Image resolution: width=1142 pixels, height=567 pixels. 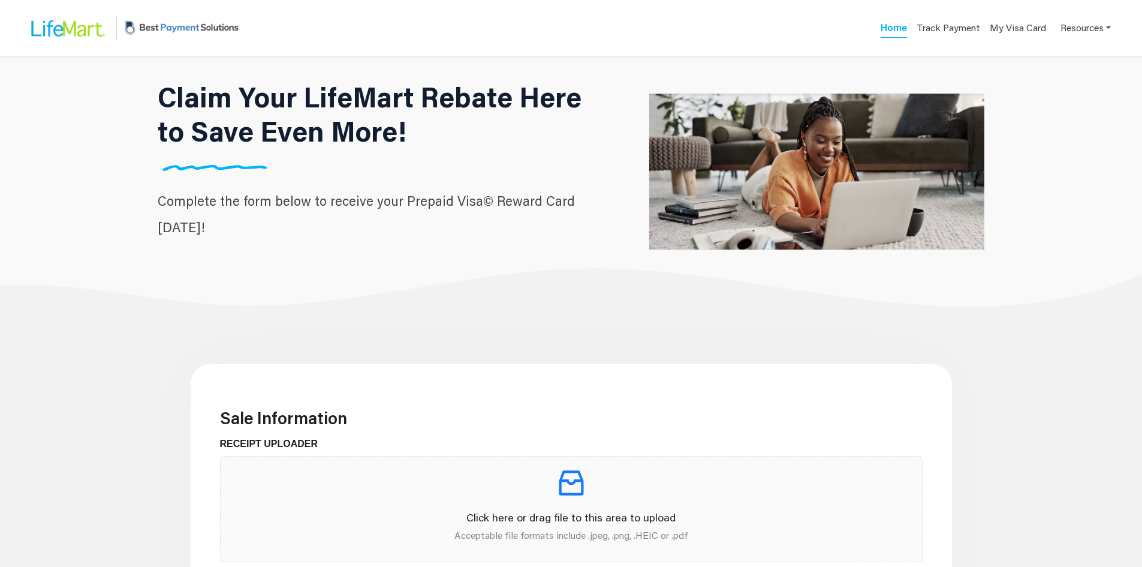 I want to click on img: LifeMart Hero, so click(x=817, y=171).